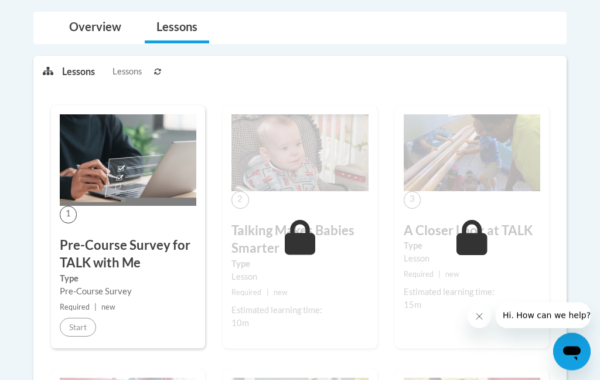 The image size is (600, 380). Describe the element at coordinates (412, 200) in the screenshot. I see `span: 3` at that location.